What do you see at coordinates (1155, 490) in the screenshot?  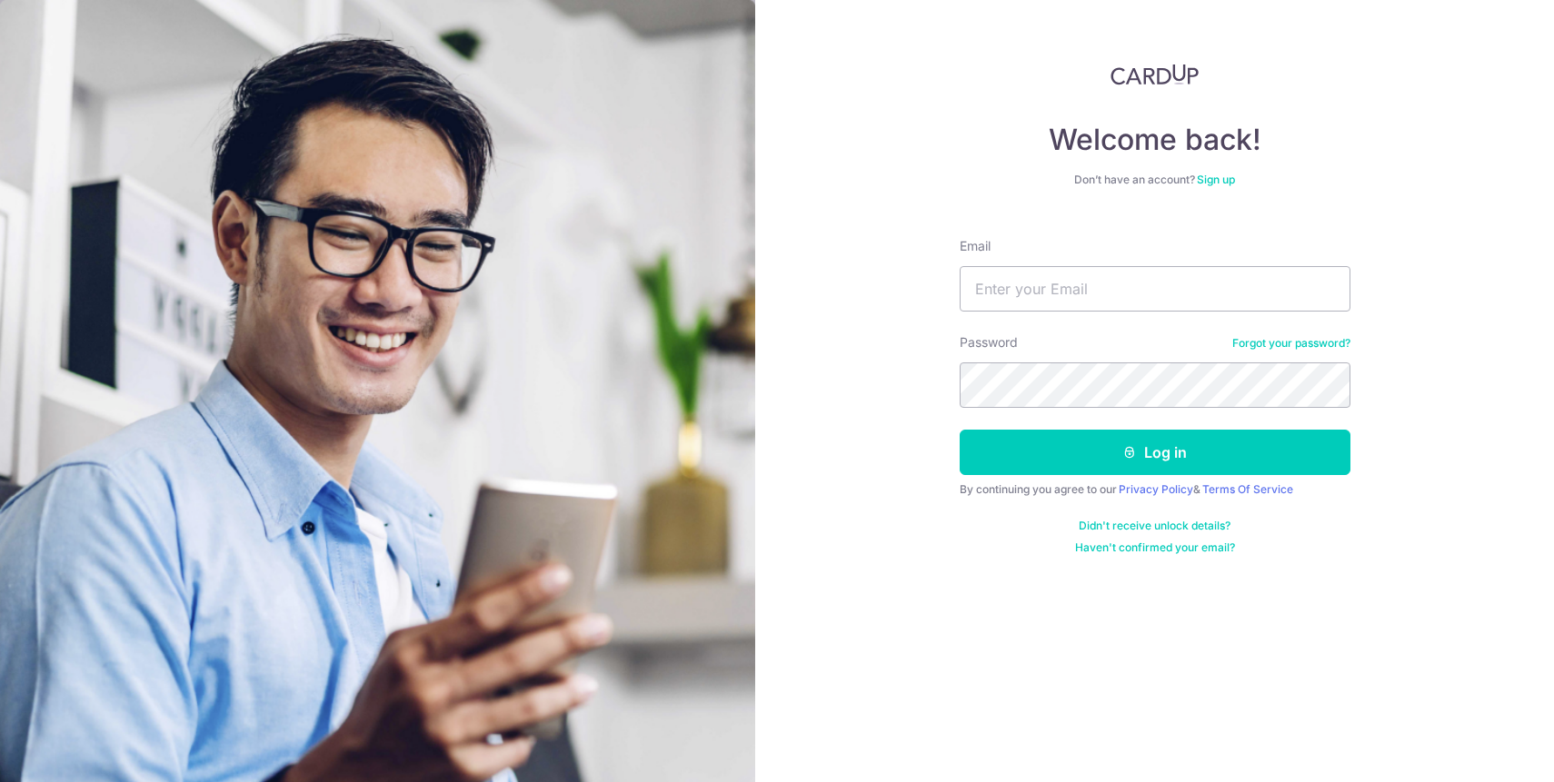 I see `div: By continuing you agree to our &` at bounding box center [1155, 490].